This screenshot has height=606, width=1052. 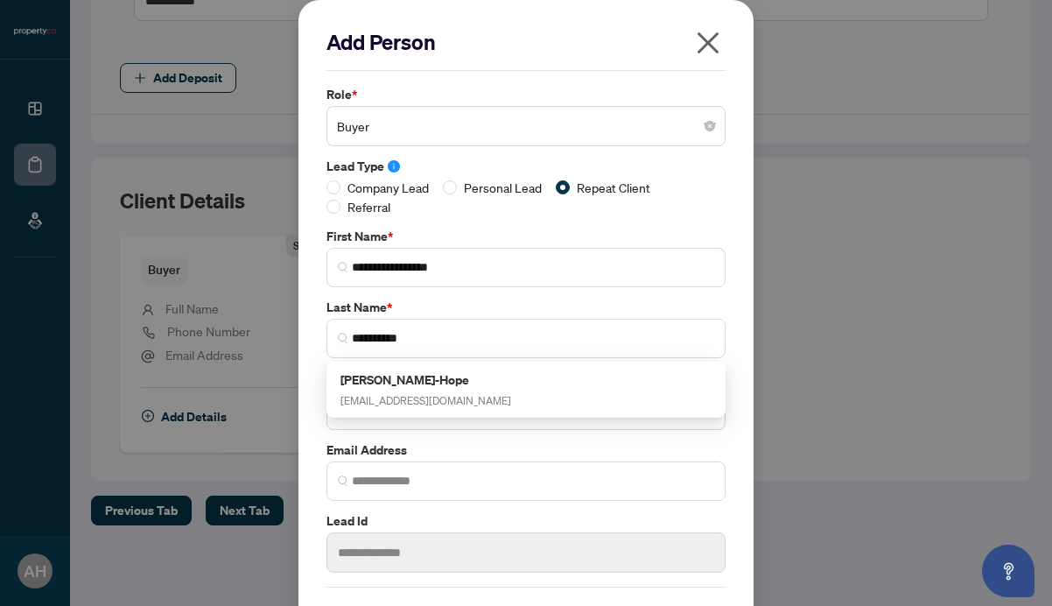 What do you see at coordinates (710, 126) in the screenshot?
I see `span: close-circle` at bounding box center [710, 126].